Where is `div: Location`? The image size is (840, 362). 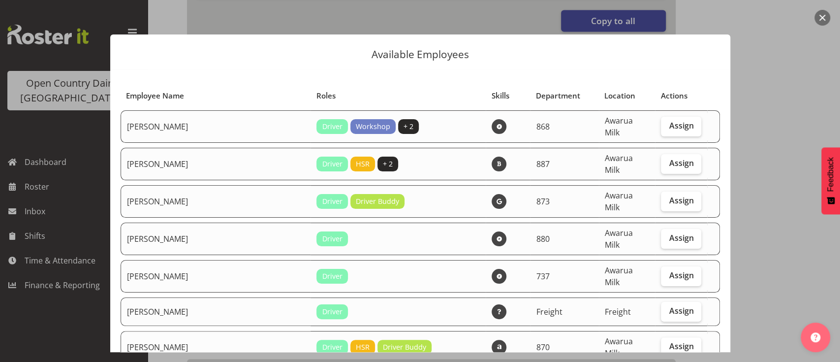
div: Location is located at coordinates (627, 95).